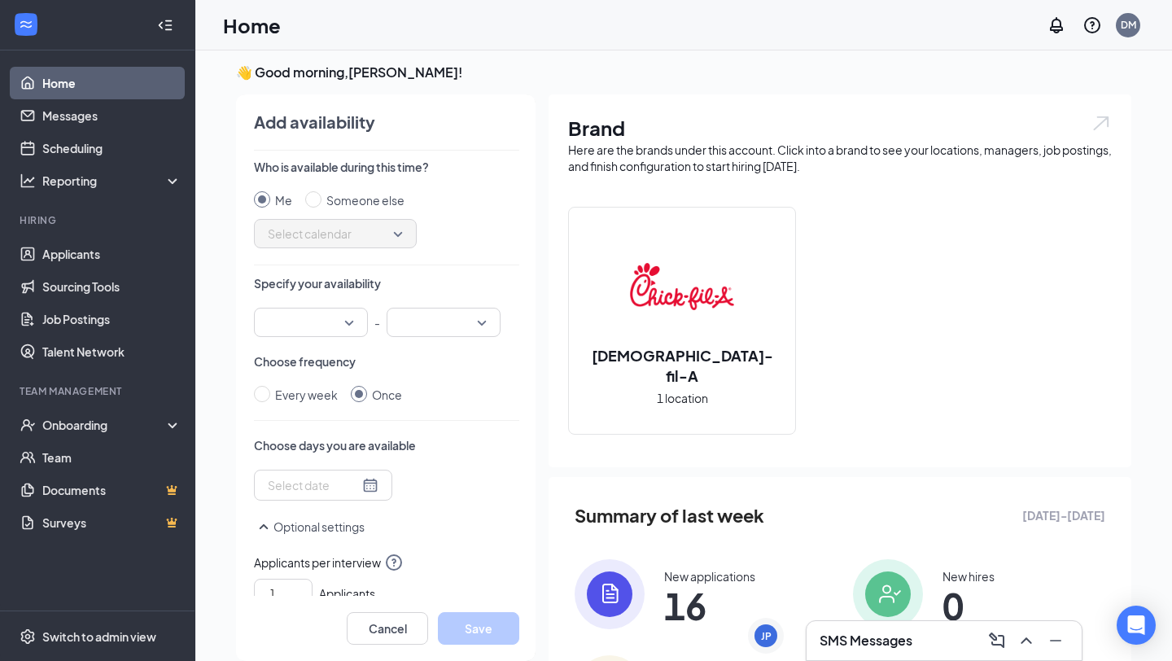  What do you see at coordinates (98, 220) in the screenshot?
I see `div: Hiring` at bounding box center [98, 220].